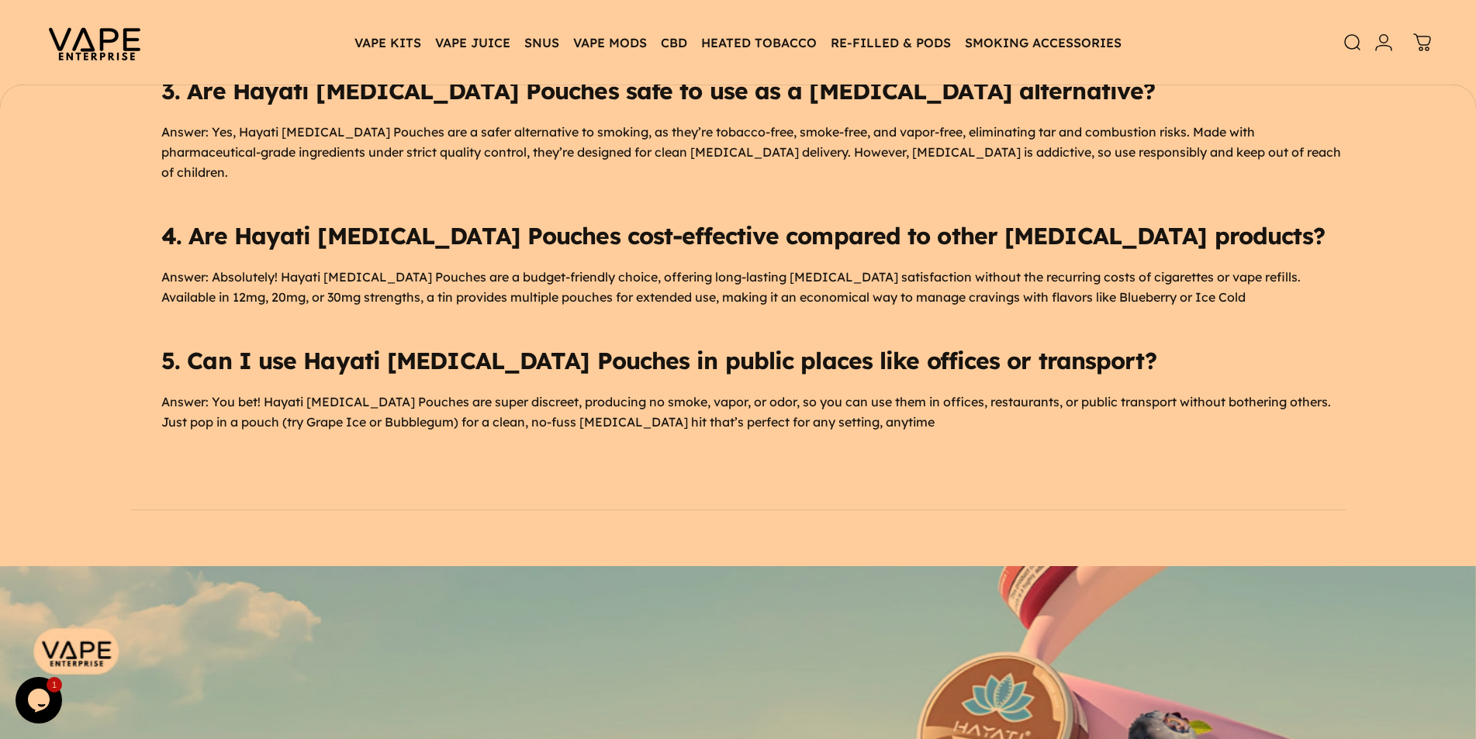 The height and width of the screenshot is (739, 1476). What do you see at coordinates (95, 43) in the screenshot?
I see `img: Vape Enterprise` at bounding box center [95, 43].